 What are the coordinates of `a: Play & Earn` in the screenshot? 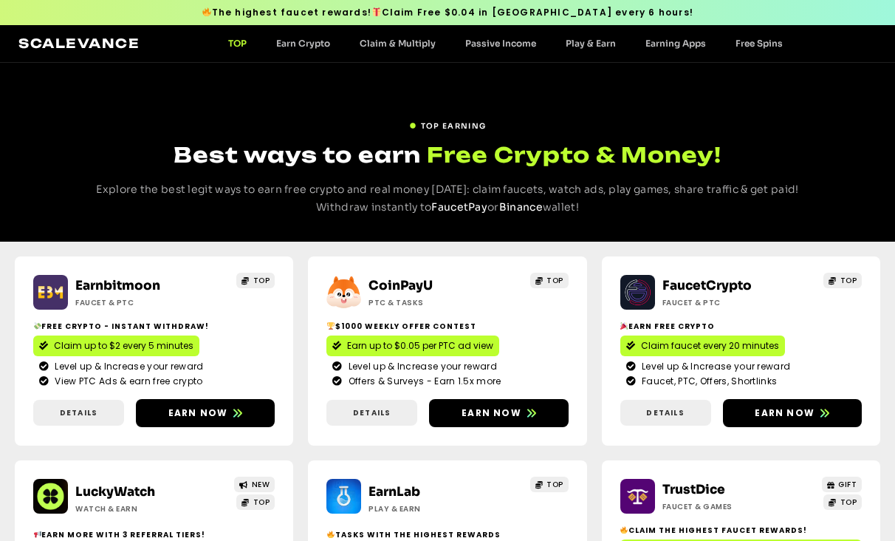 It's located at (591, 43).